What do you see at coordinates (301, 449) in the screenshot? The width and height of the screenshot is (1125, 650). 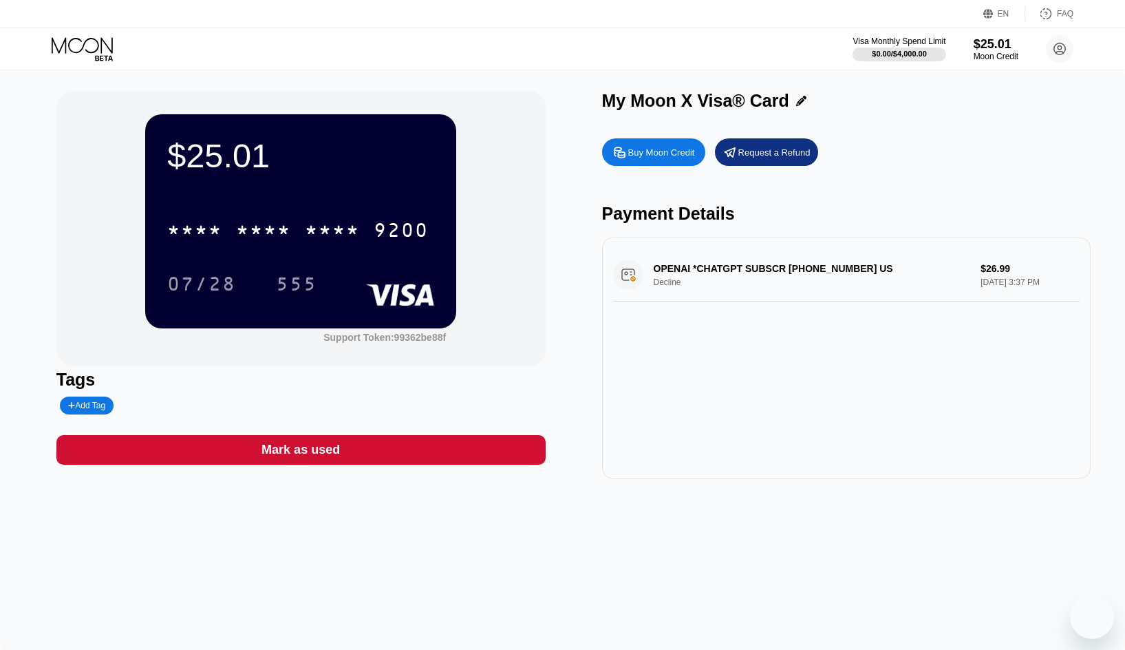 I see `div: Mark as used` at bounding box center [301, 449].